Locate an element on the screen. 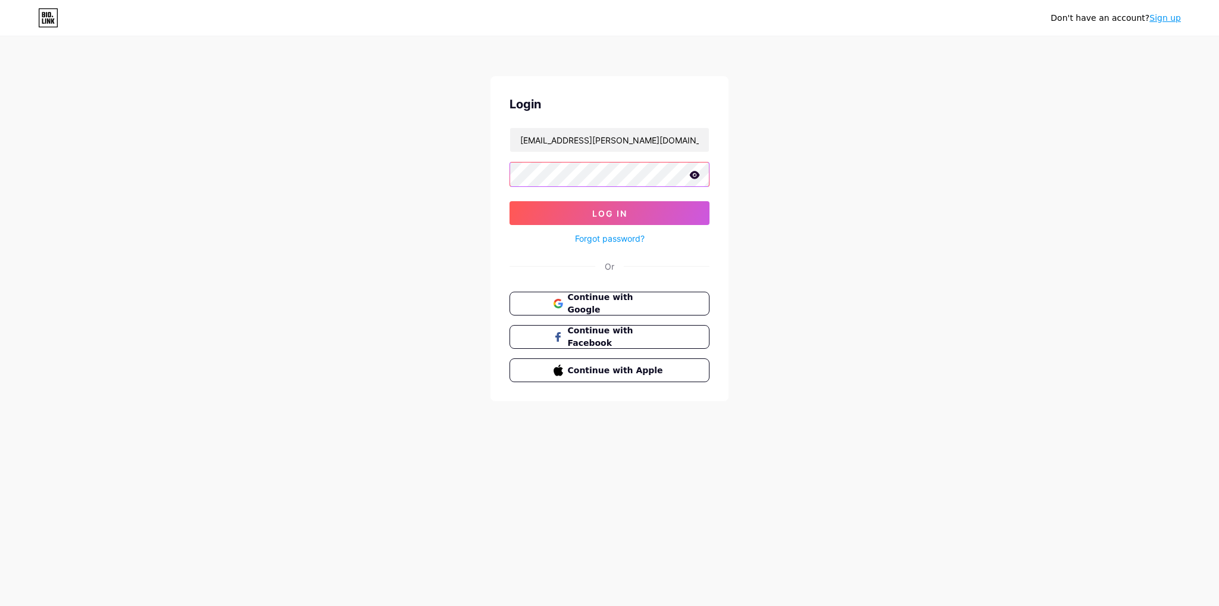 The width and height of the screenshot is (1219, 606). span: Continue with Apple is located at coordinates (617, 370).